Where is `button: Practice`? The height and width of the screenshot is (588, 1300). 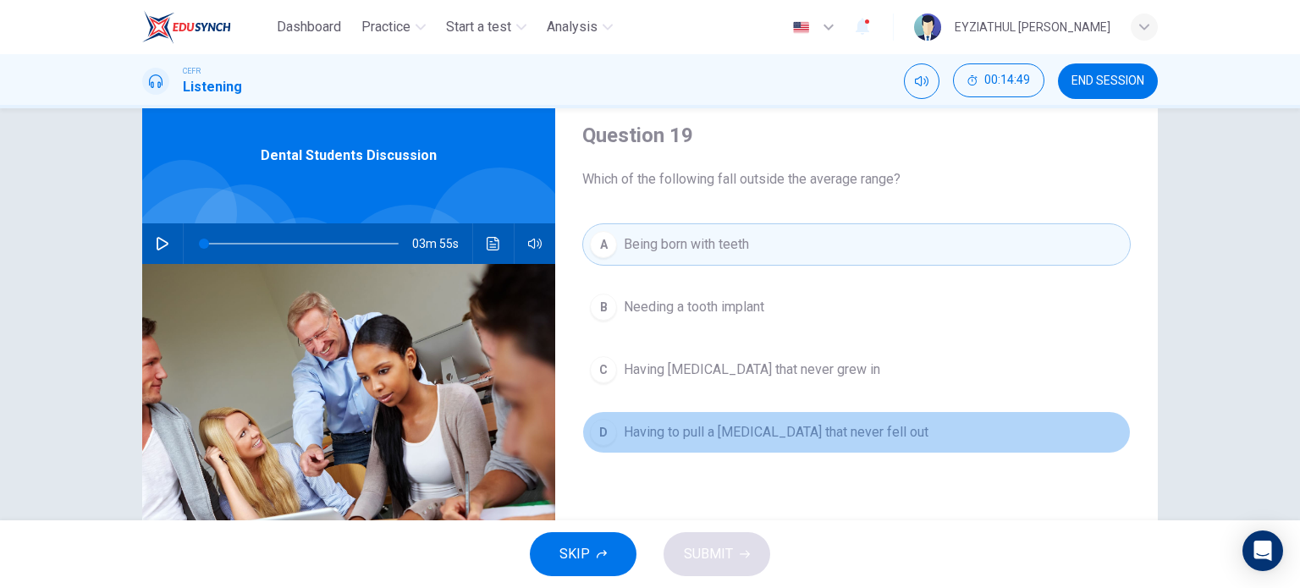
button: Practice is located at coordinates (393, 27).